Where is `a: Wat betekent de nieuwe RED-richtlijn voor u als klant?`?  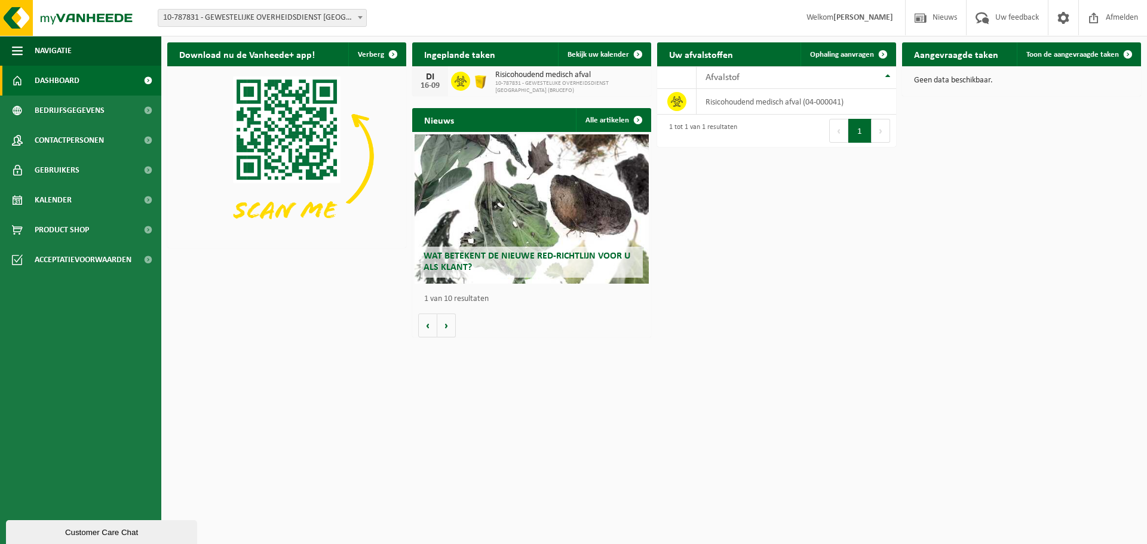 a: Wat betekent de nieuwe RED-richtlijn voor u als klant? is located at coordinates (532, 209).